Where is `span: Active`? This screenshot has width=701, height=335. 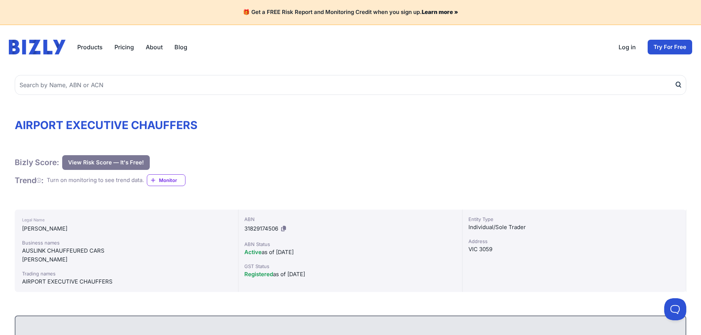
span: Active is located at coordinates (253, 252).